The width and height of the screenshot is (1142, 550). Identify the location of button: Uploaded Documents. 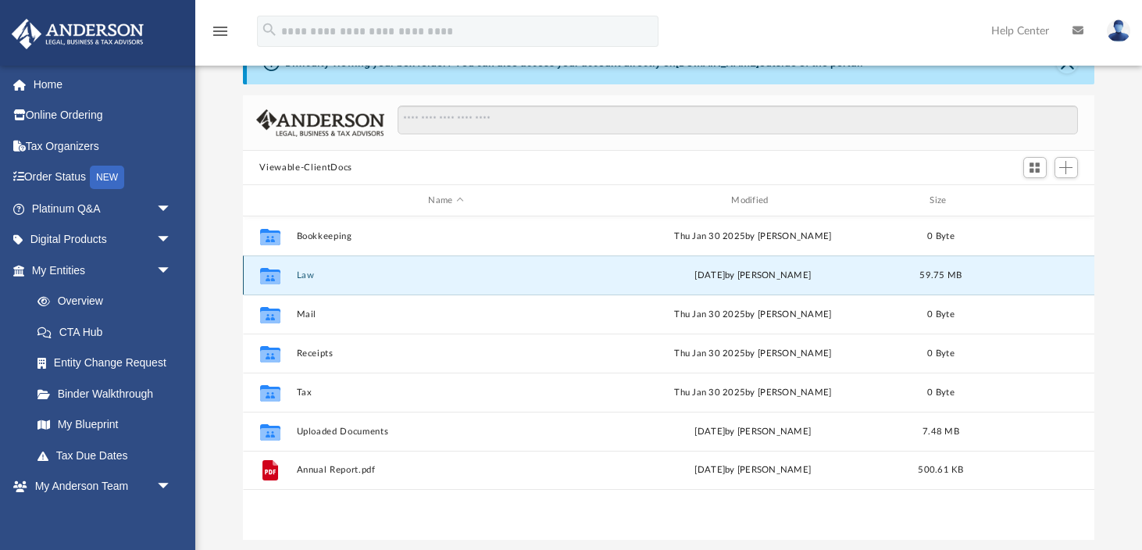
(446, 431).